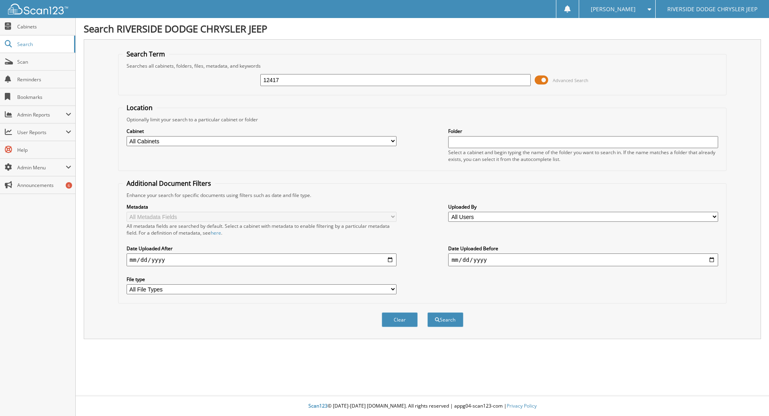 The height and width of the screenshot is (416, 769). I want to click on span: Scan, so click(44, 62).